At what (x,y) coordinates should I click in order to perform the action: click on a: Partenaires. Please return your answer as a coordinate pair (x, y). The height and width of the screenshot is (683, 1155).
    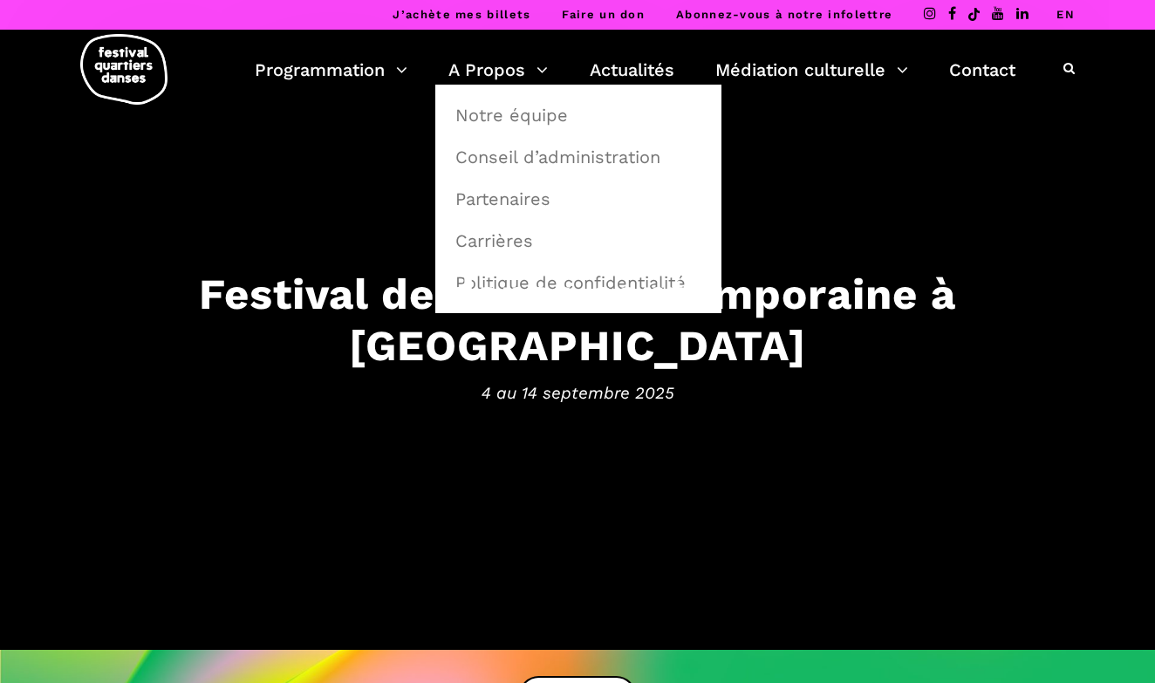
    Looking at the image, I should click on (578, 199).